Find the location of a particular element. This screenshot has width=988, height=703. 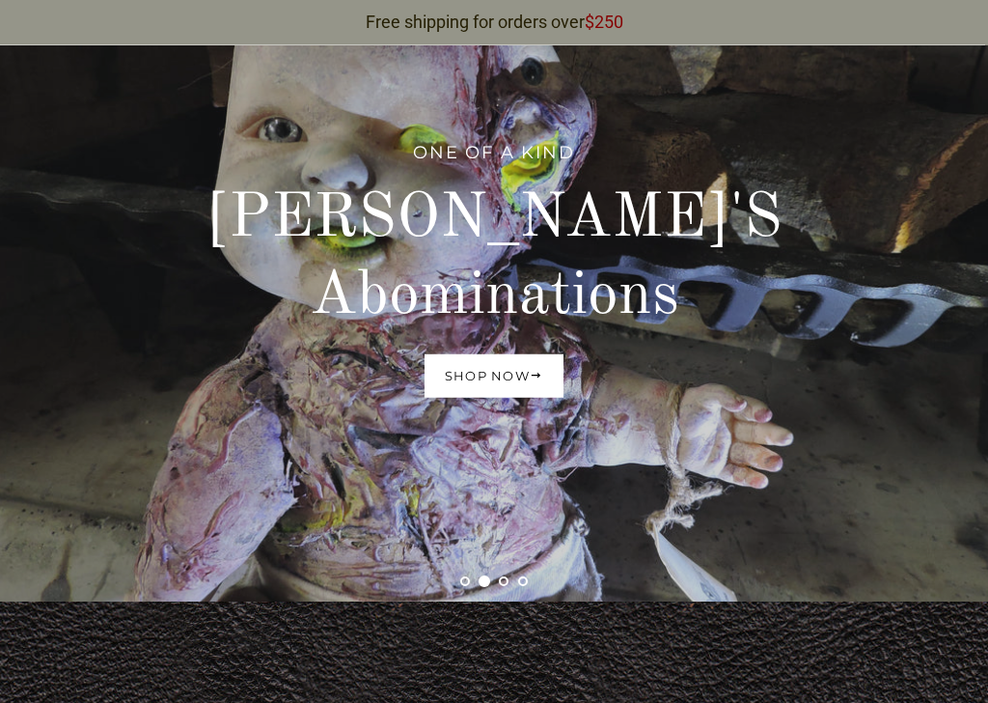

span: 250 is located at coordinates (609, 21).